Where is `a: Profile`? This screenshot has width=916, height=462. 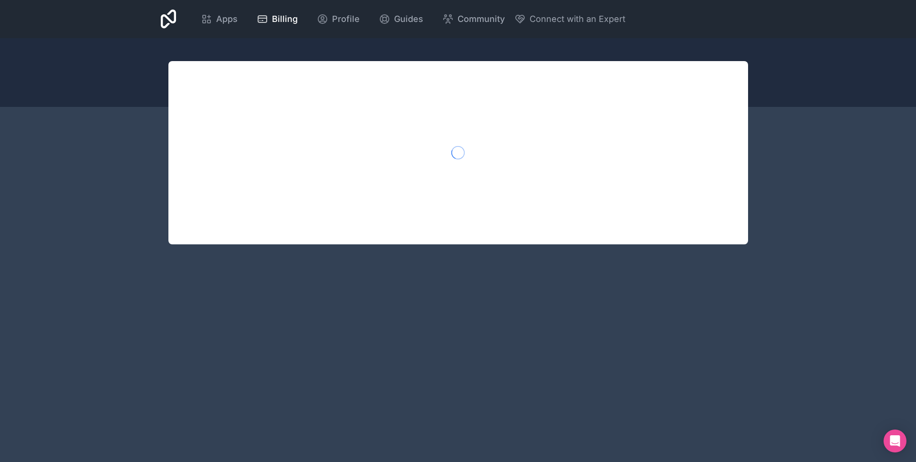
a: Profile is located at coordinates (338, 19).